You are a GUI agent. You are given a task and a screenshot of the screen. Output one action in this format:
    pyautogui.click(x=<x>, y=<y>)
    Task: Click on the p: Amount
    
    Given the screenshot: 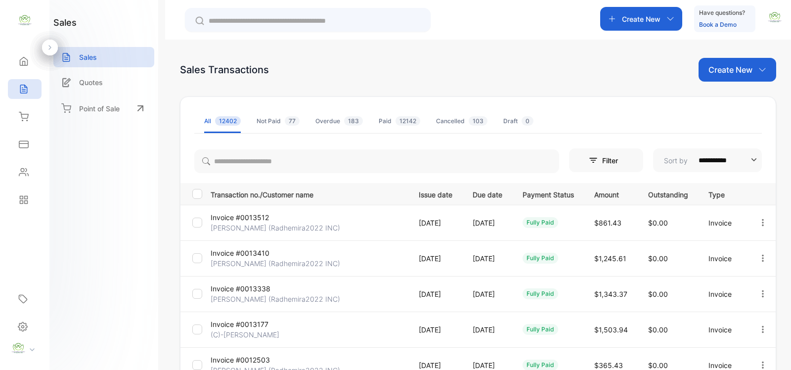 What is the action you would take?
    pyautogui.click(x=611, y=193)
    